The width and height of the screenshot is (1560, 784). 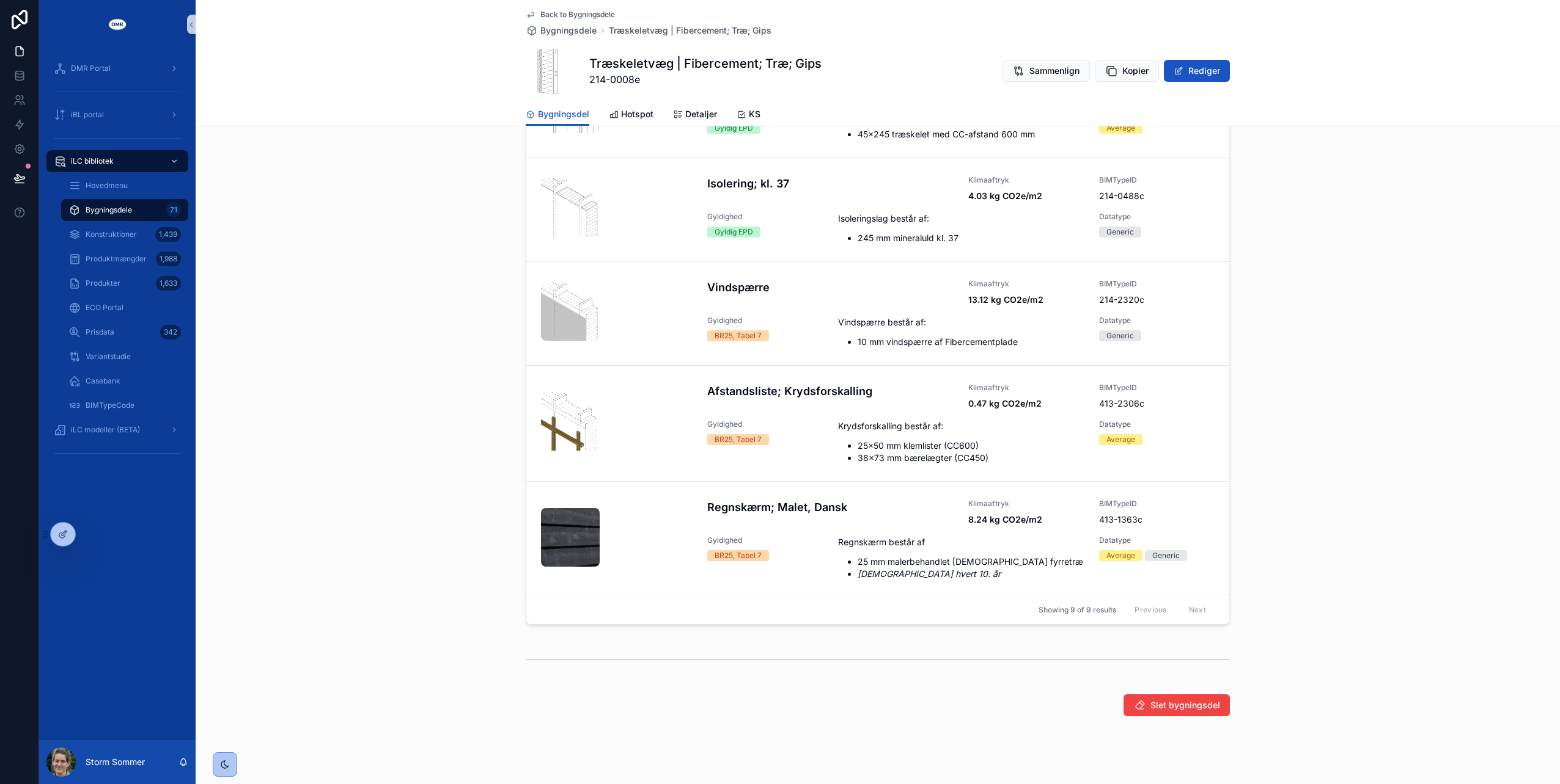 What do you see at coordinates (111, 406) in the screenshot?
I see `span: BIMTypeCode` at bounding box center [111, 406].